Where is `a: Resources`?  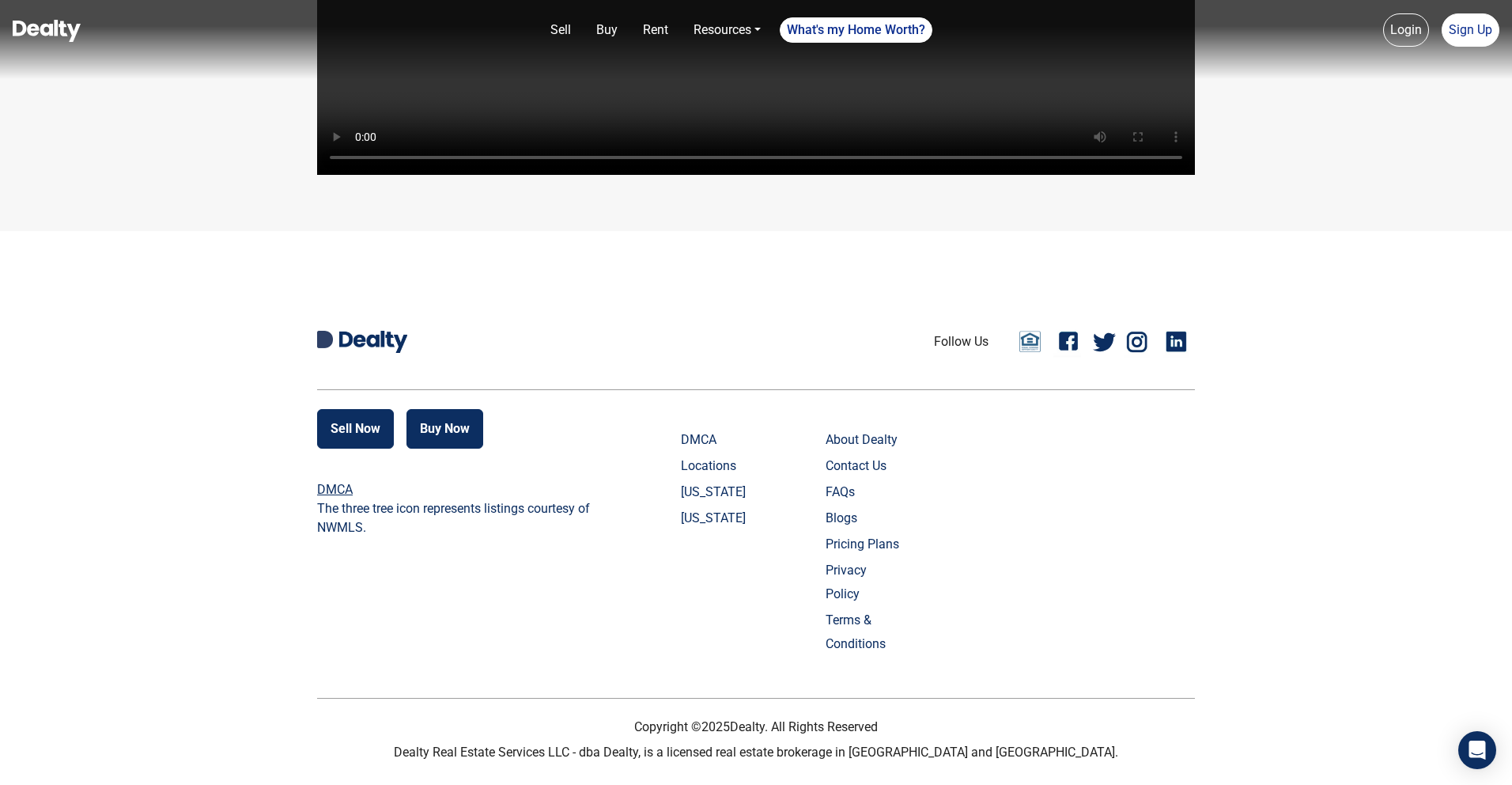 a: Resources is located at coordinates (727, 30).